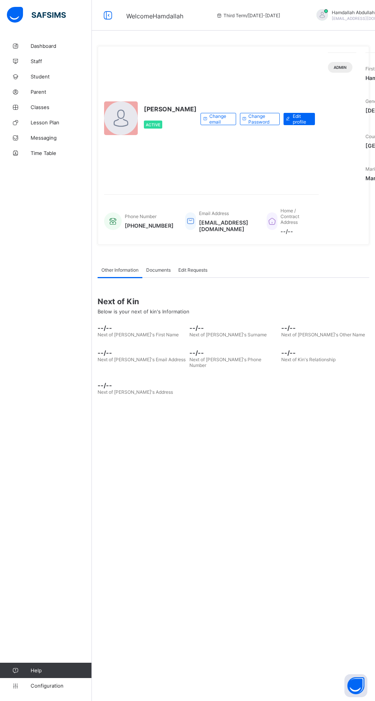 This screenshot has width=375, height=701. I want to click on span: session/term information, so click(248, 15).